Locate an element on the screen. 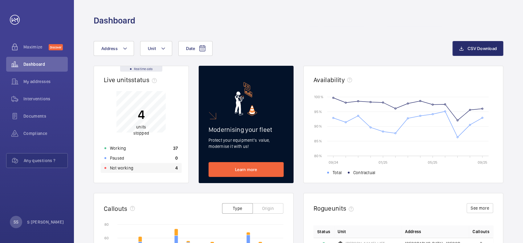 Image resolution: width=523 pixels, height=243 pixels. p: 0 is located at coordinates (177, 158).